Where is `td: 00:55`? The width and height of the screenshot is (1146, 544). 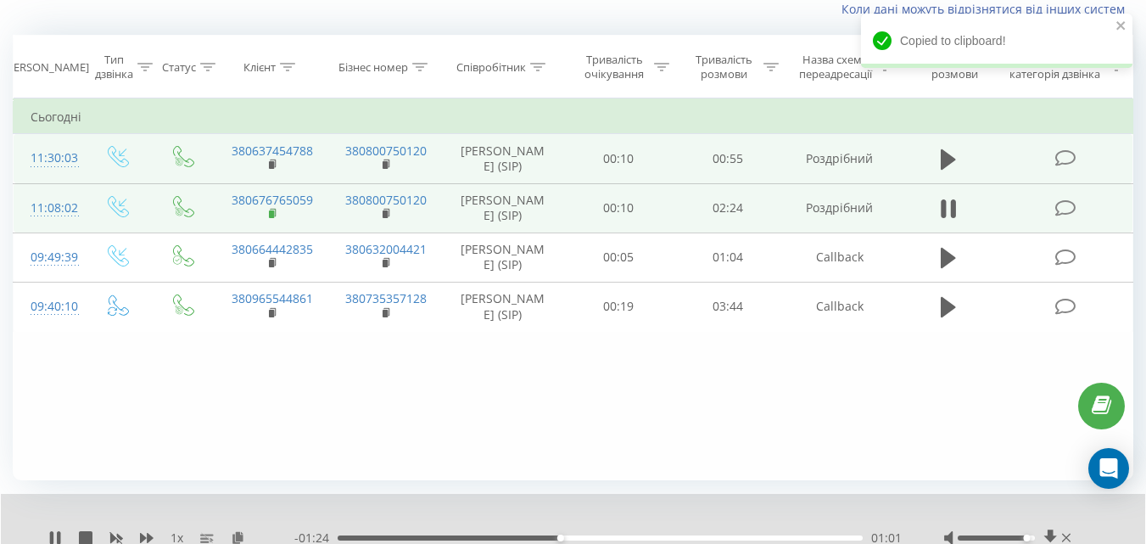
td: 00:55 is located at coordinates (728, 159).